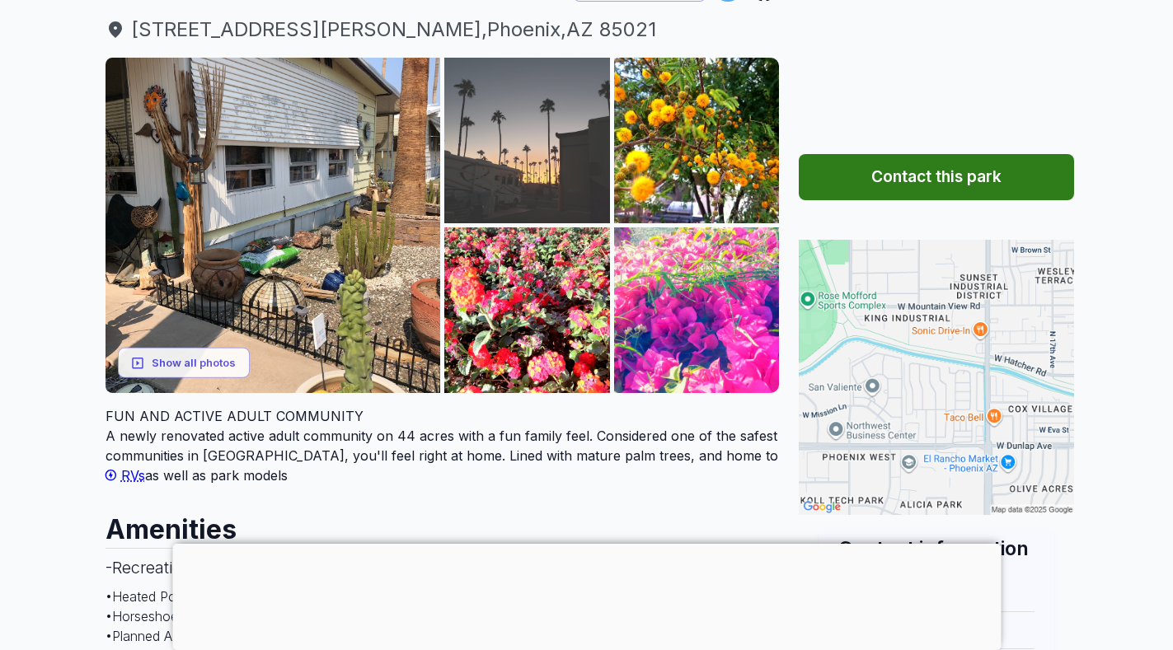 The width and height of the screenshot is (1173, 650). Describe the element at coordinates (125, 476) in the screenshot. I see `a: RVs` at that location.